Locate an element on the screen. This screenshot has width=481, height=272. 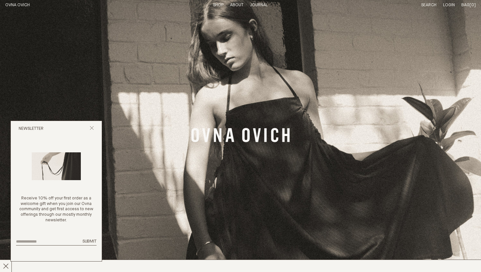
p: About is located at coordinates (236, 5).